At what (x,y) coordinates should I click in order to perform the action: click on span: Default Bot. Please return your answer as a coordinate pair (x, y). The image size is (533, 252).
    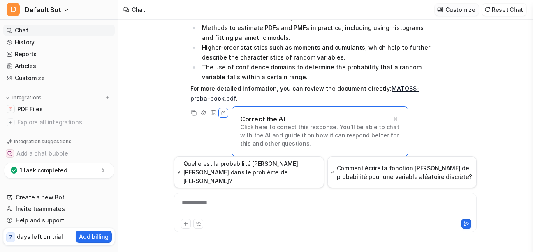
    Looking at the image, I should click on (43, 10).